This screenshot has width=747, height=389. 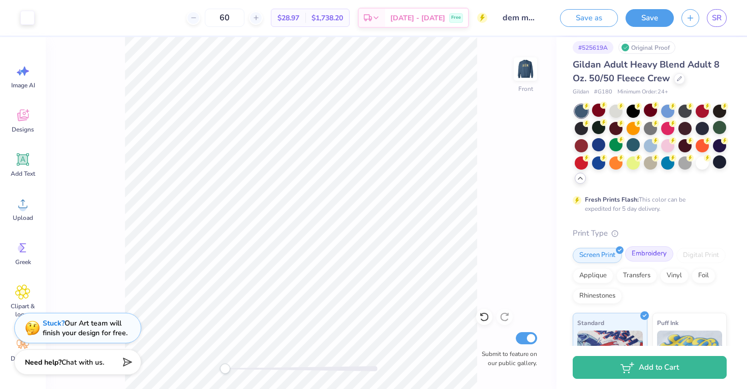 What do you see at coordinates (327, 18) in the screenshot?
I see `span: $1,738.20` at bounding box center [327, 18].